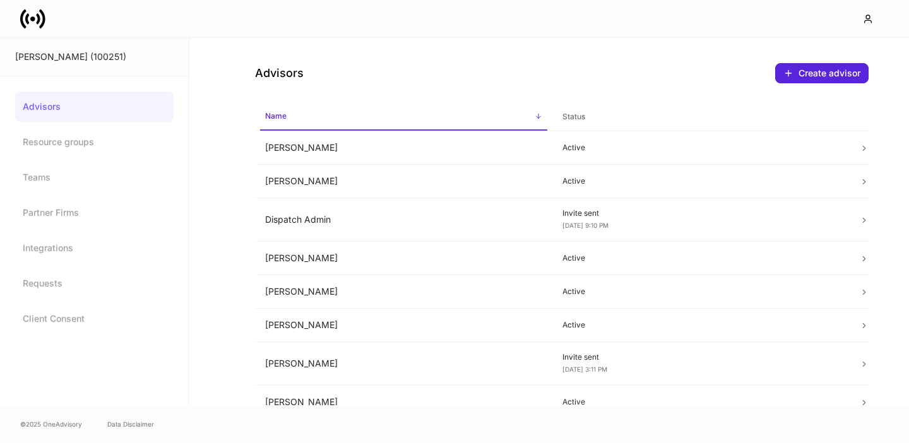 The image size is (909, 443). I want to click on a: Client Consent, so click(94, 319).